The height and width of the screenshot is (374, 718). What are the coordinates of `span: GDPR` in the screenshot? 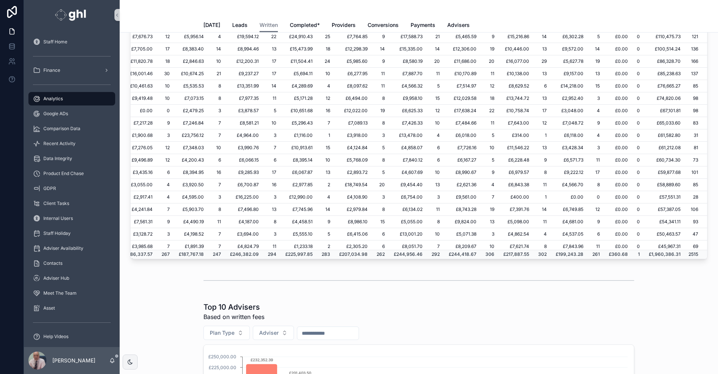 It's located at (50, 189).